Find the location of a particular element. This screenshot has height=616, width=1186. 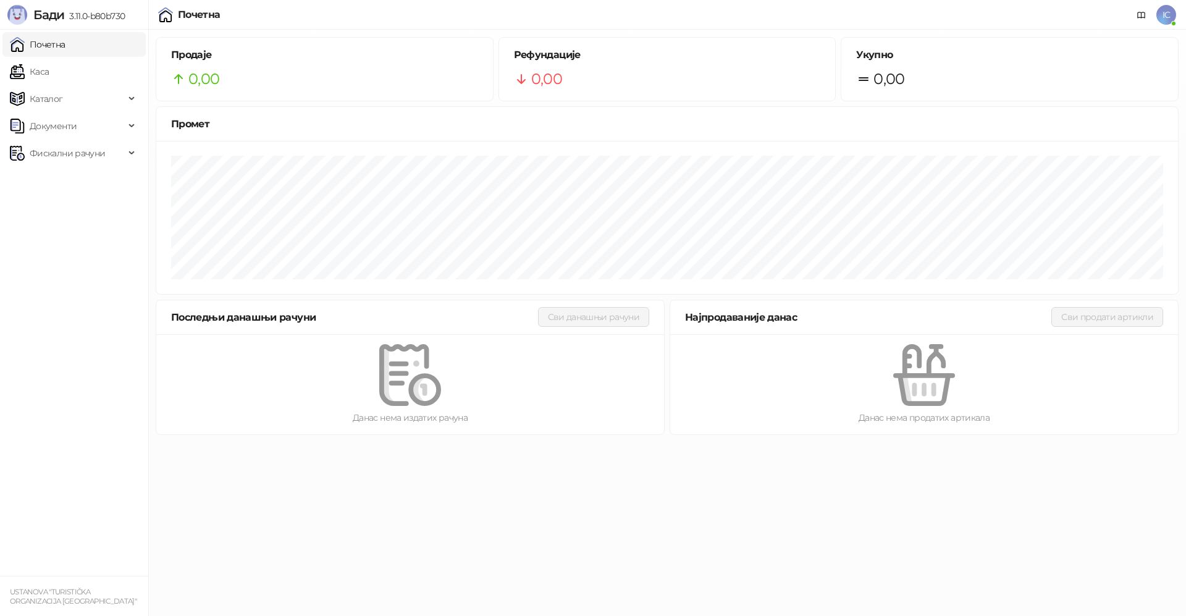

span: 3.11.0-b80b730 is located at coordinates (94, 16).